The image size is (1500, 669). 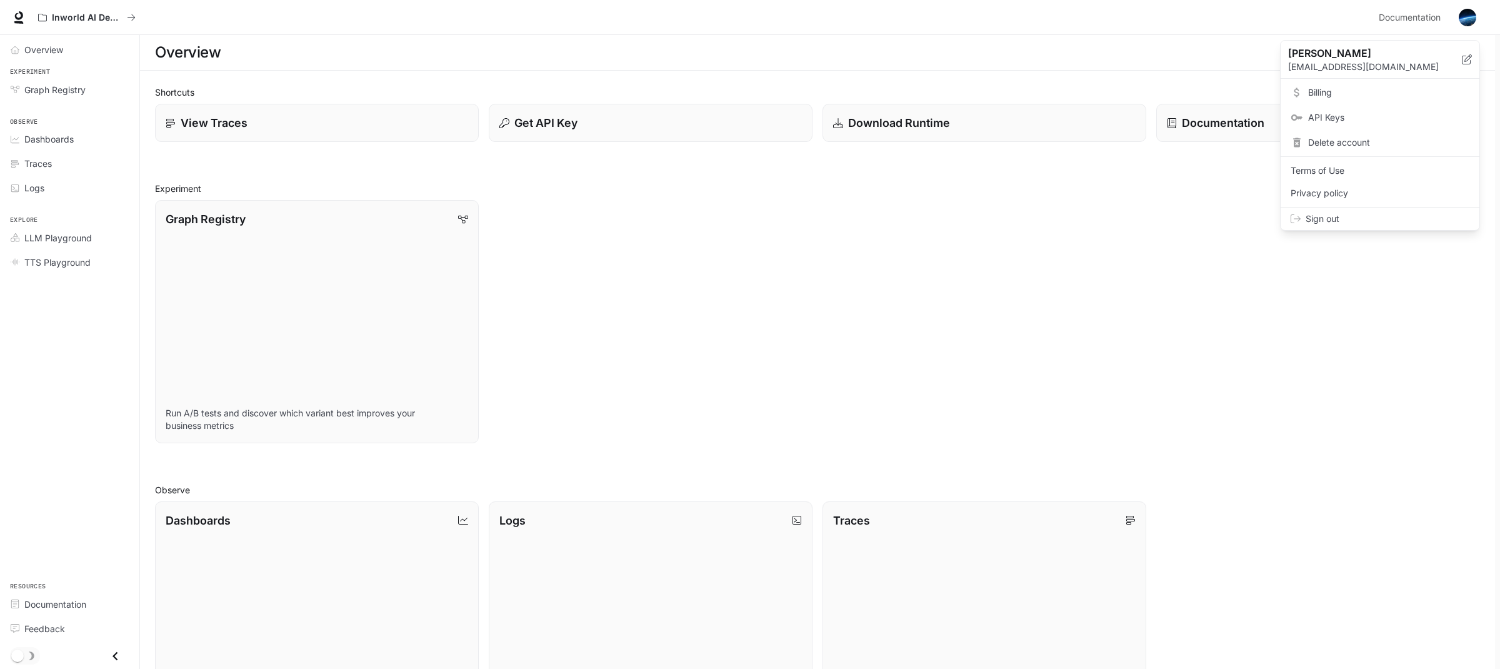 I want to click on a: Billing, so click(x=1380, y=93).